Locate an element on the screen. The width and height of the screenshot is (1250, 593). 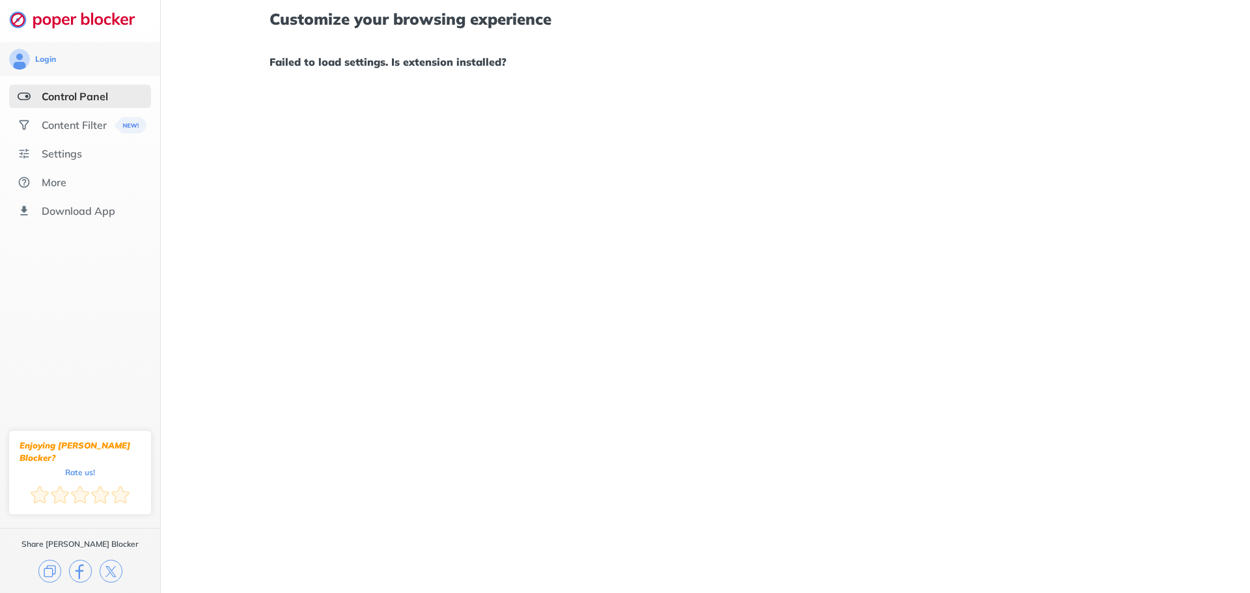
img: download-app.svg is located at coordinates (24, 211).